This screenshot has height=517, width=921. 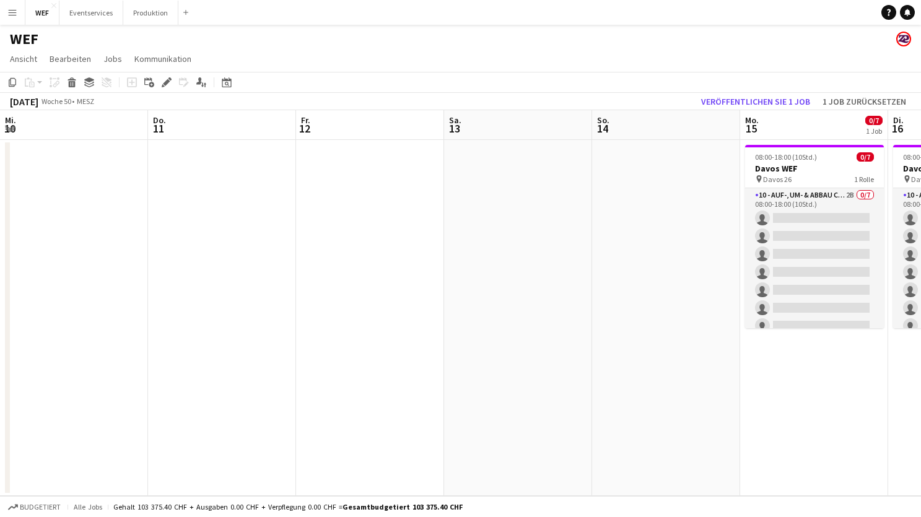 I want to click on span: Di., so click(x=898, y=120).